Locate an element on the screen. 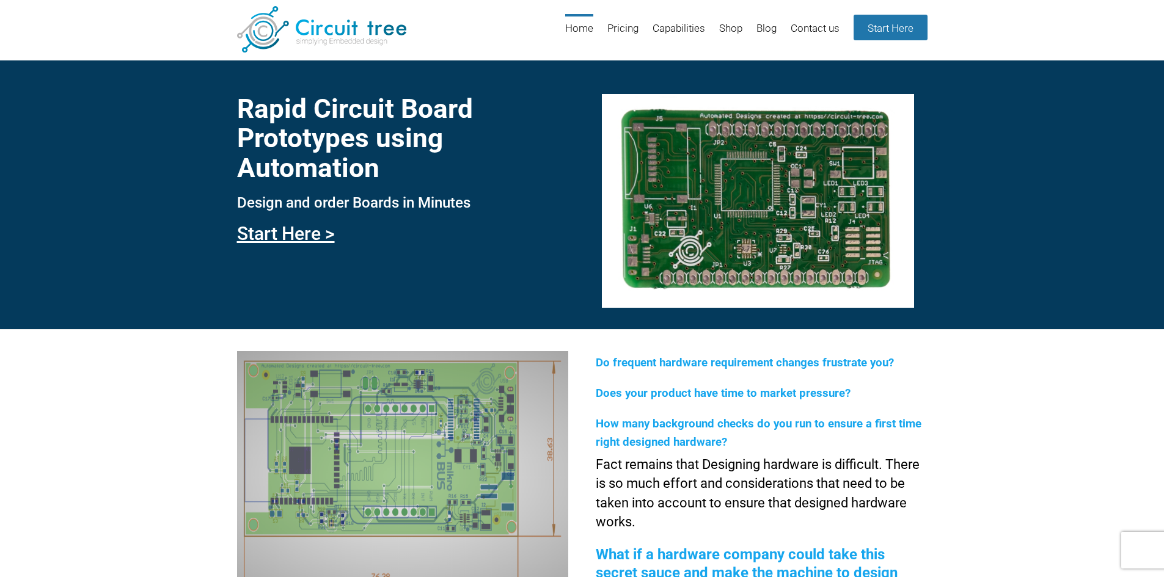 This screenshot has width=1164, height=577. img: Circuit Tree is located at coordinates (321, 29).